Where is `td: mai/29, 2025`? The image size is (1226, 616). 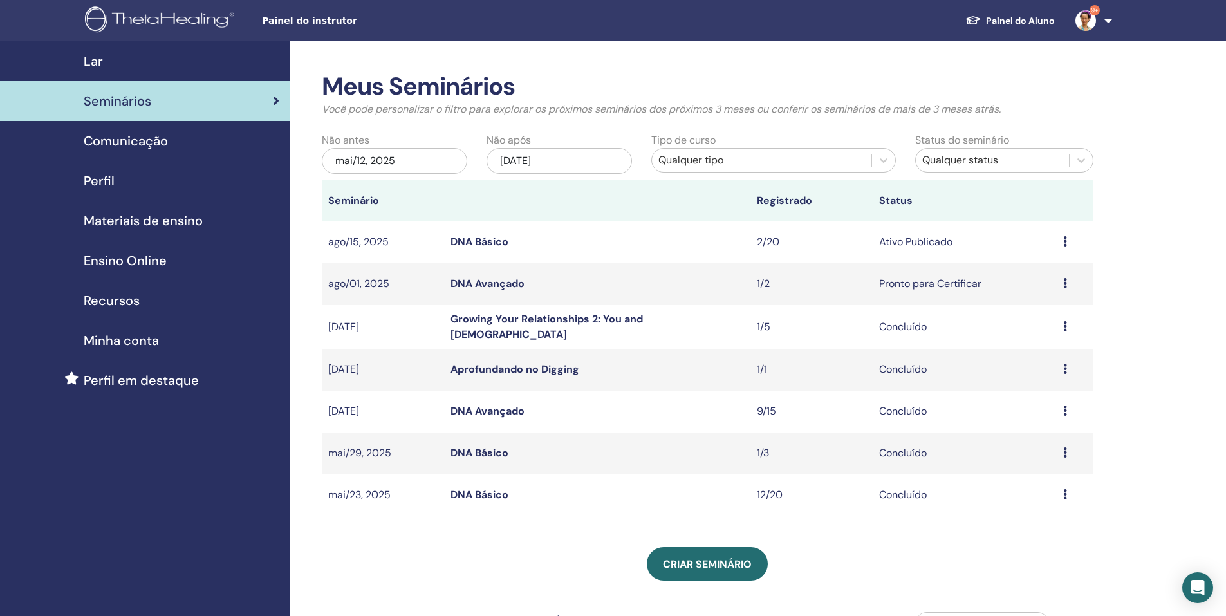
td: mai/29, 2025 is located at coordinates (383, 453).